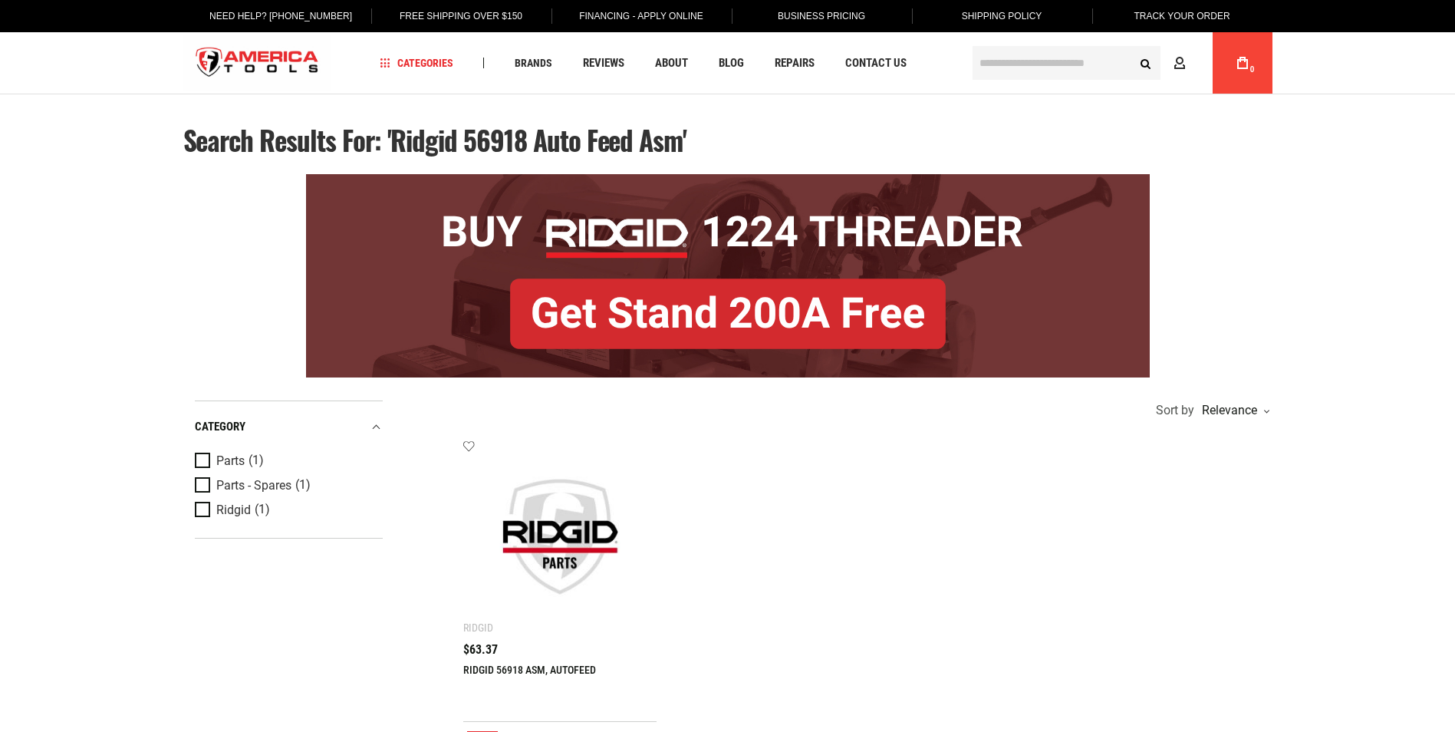 The height and width of the screenshot is (732, 1455). Describe the element at coordinates (604, 63) in the screenshot. I see `span: Reviews` at that location.